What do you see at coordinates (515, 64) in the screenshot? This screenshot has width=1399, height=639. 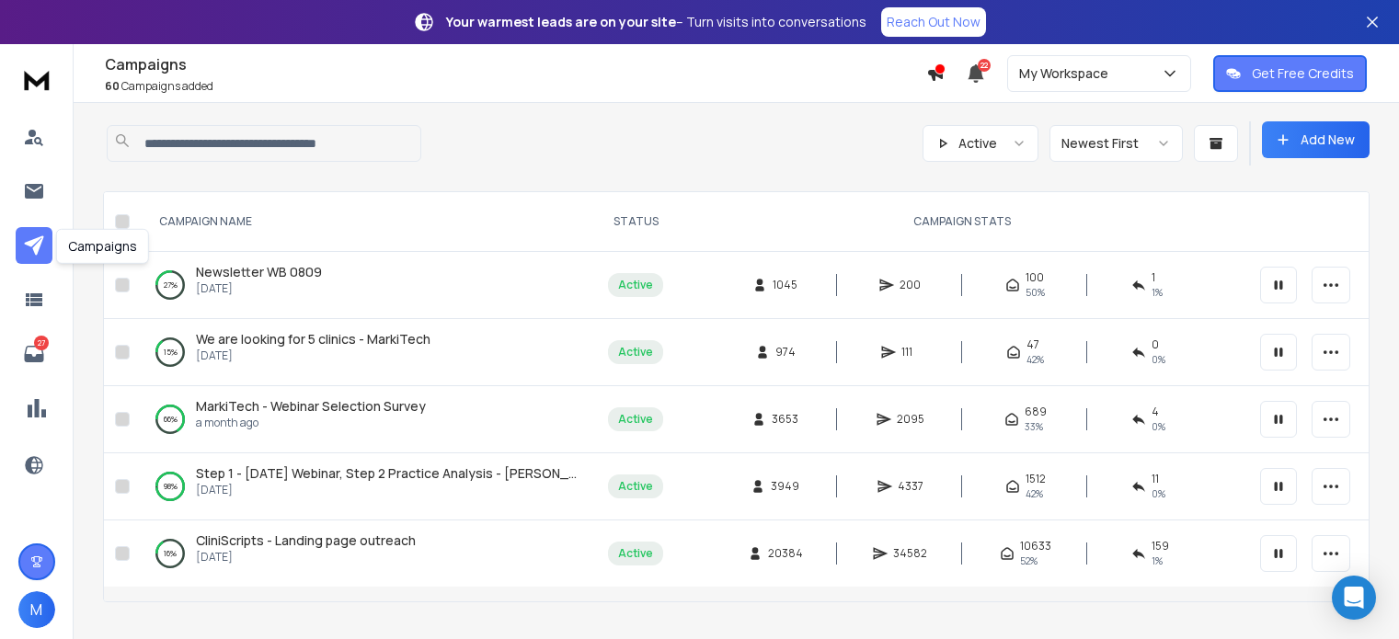 I see `h1: Campaigns` at bounding box center [515, 64].